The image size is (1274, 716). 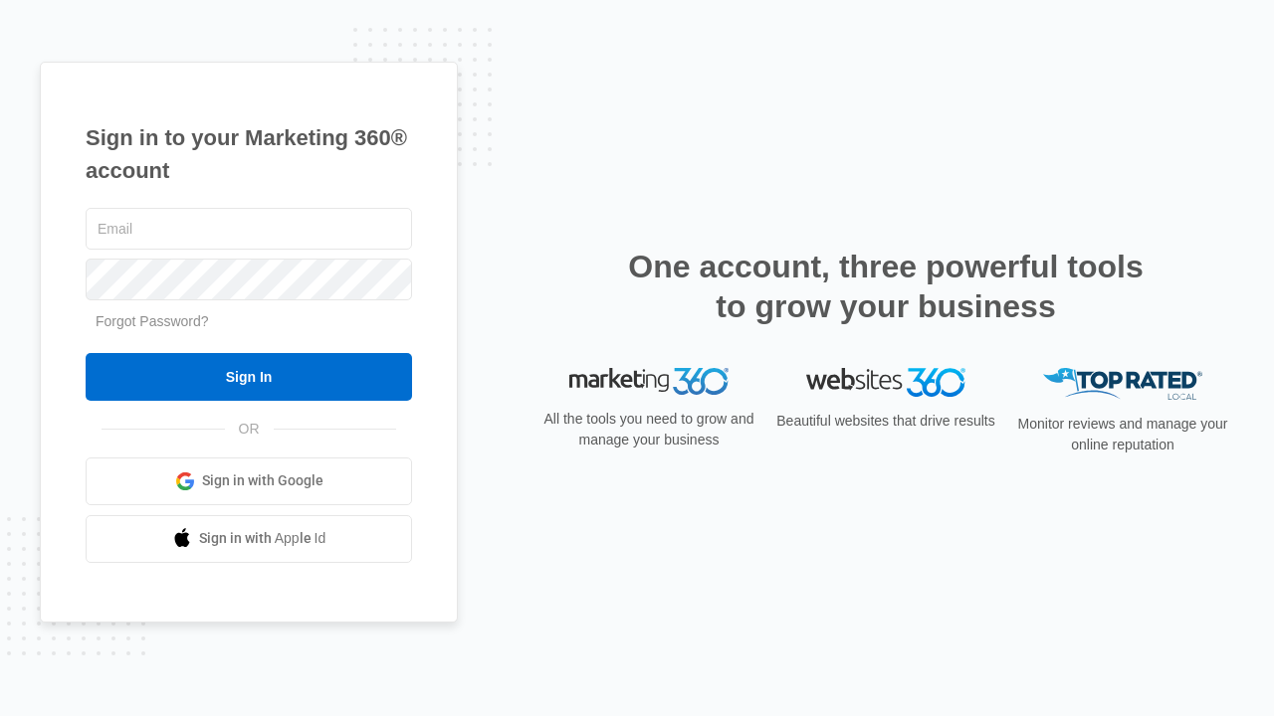 What do you see at coordinates (249, 154) in the screenshot?
I see `h1: Sign in to your Marketing 360® account` at bounding box center [249, 154].